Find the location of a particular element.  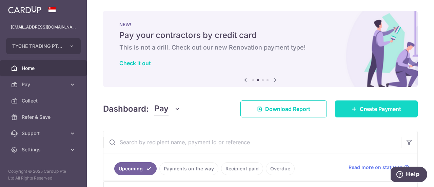

a: Recipient paid is located at coordinates (242, 169).